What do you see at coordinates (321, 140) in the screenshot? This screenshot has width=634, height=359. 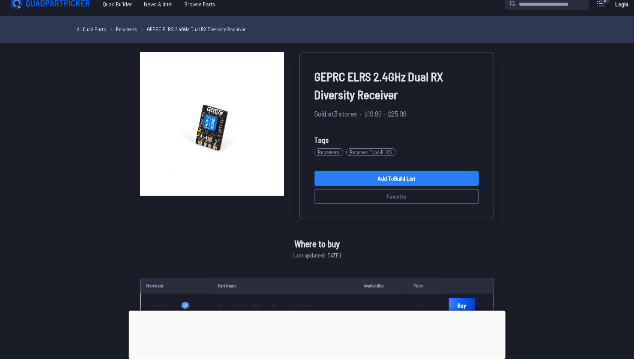 I see `span: Tags` at bounding box center [321, 140].